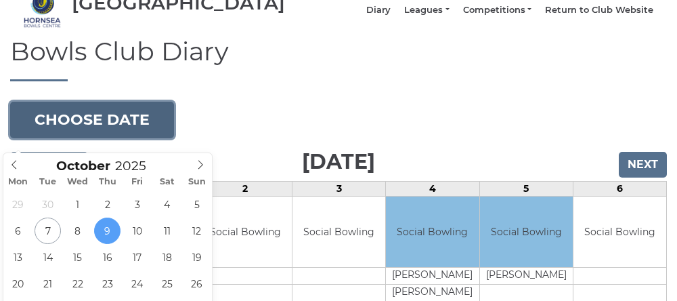  What do you see at coordinates (196, 257) in the screenshot?
I see `span: October 19, 2025` at bounding box center [196, 257].